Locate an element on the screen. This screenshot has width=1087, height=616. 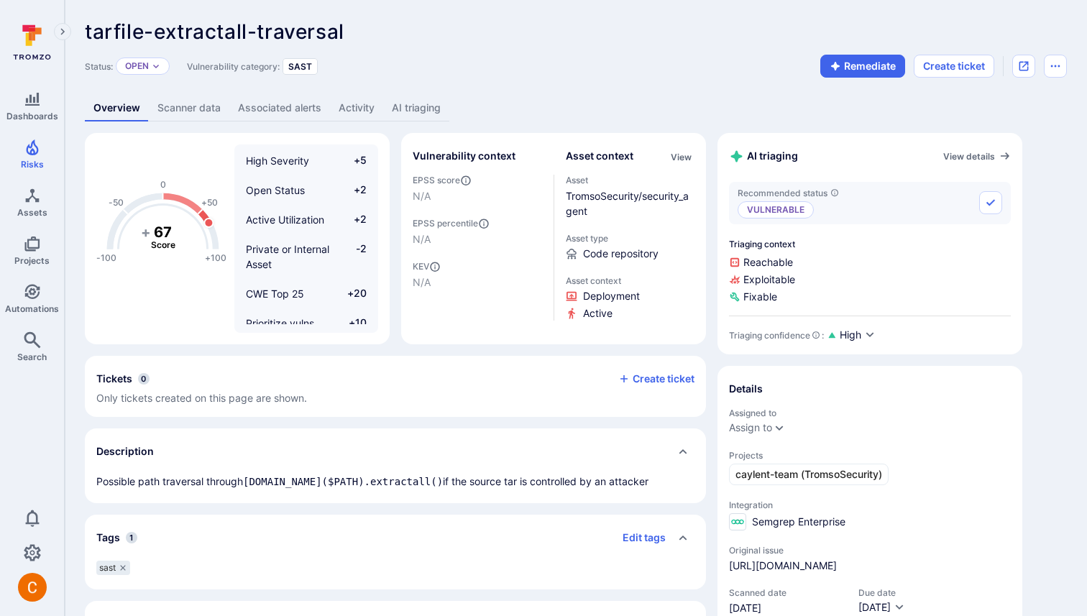
span: High Severity is located at coordinates (277, 160).